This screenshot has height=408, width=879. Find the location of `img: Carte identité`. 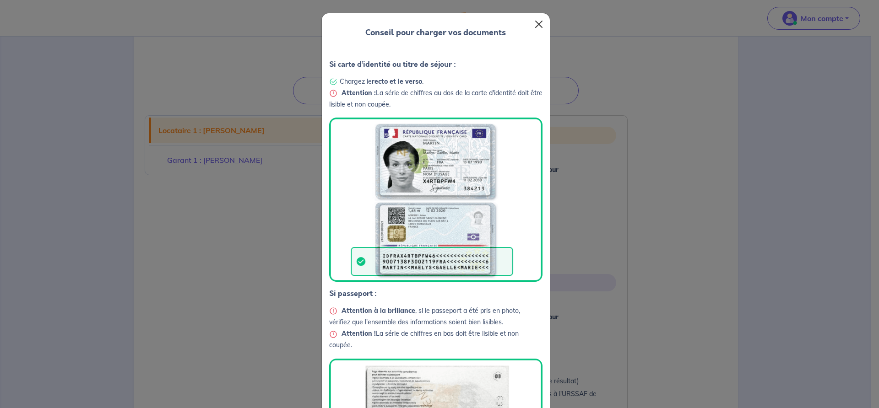

img: Carte identité is located at coordinates (436, 200).